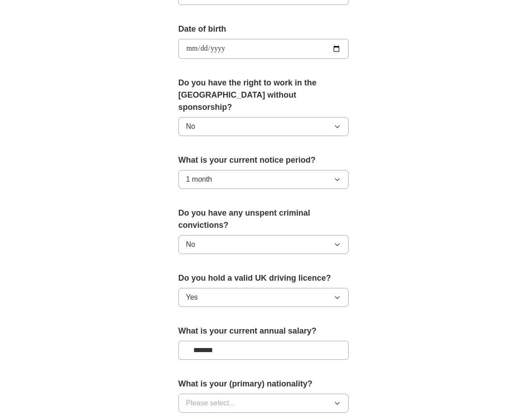 The width and height of the screenshot is (527, 419). I want to click on button: Yes, so click(264, 297).